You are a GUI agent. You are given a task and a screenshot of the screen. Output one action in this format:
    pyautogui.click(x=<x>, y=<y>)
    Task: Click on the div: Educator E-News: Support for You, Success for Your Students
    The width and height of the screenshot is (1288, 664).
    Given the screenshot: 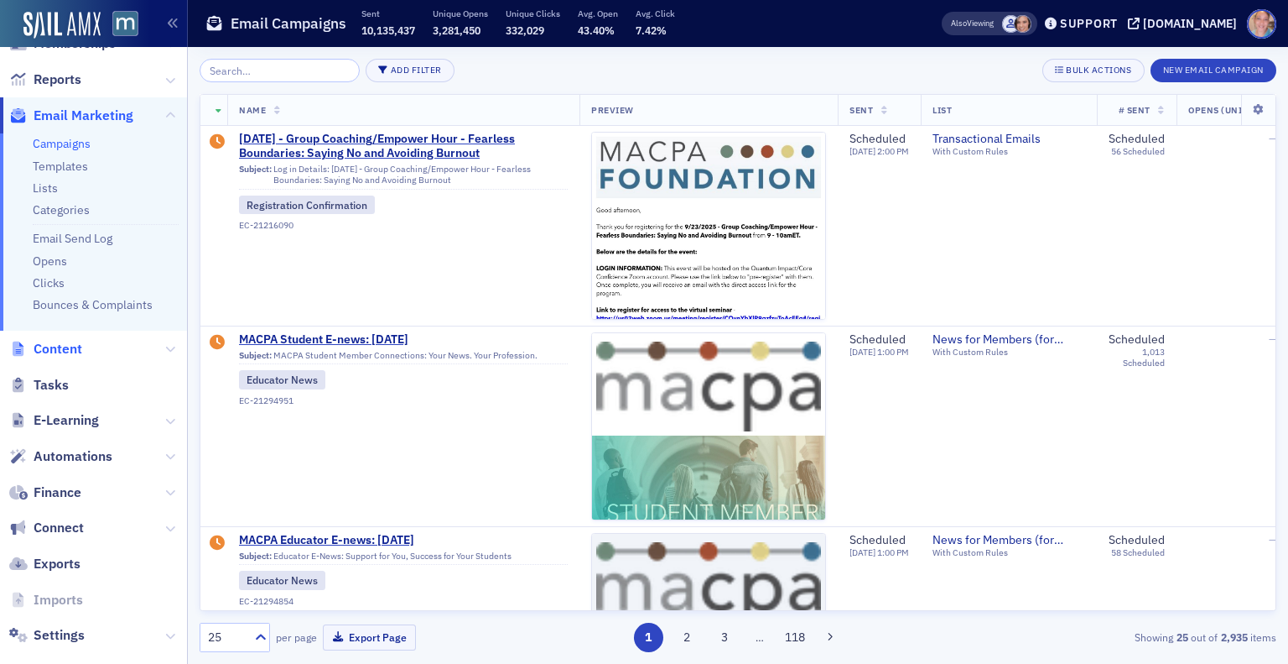 What is the action you would take?
    pyautogui.click(x=403, y=558)
    